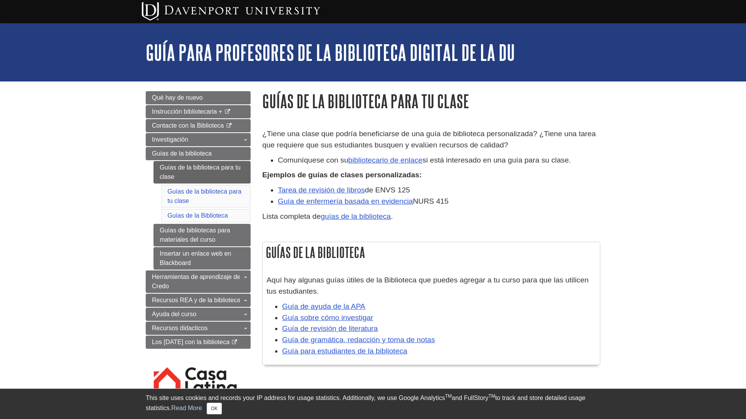  Describe the element at coordinates (439, 160) in the screenshot. I see `li: Comuníquese con su si está interesado en una guía para su clase.` at that location.